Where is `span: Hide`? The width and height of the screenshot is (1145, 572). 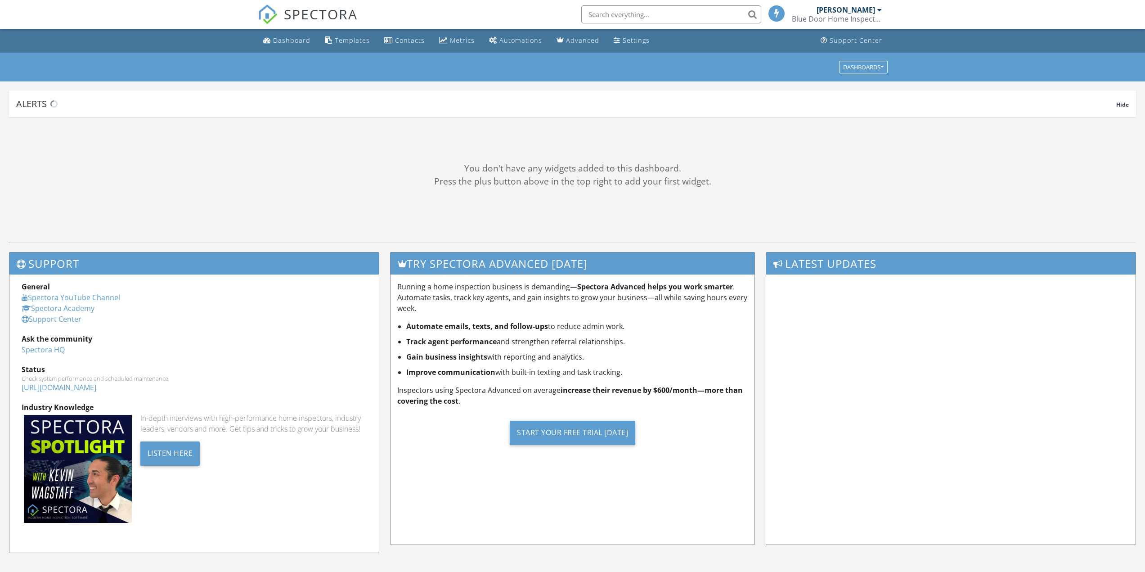
span: Hide is located at coordinates (1122, 104).